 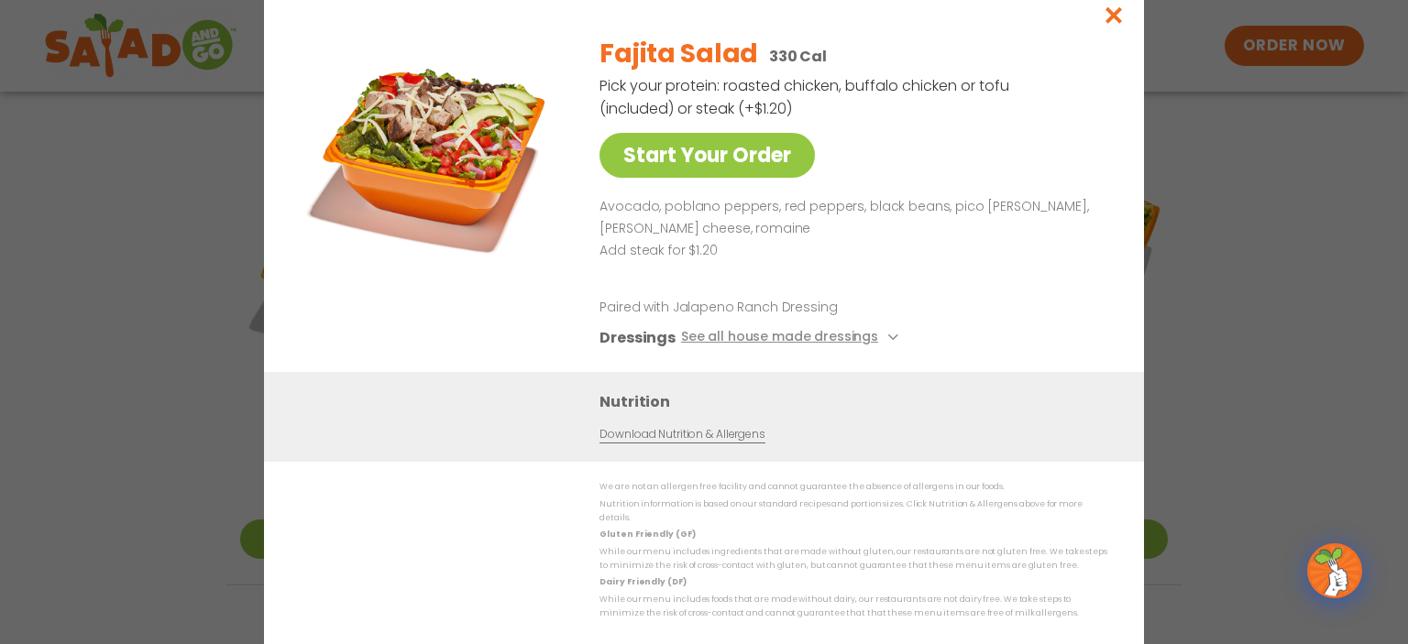 I want to click on h3: Dressings, so click(x=637, y=337).